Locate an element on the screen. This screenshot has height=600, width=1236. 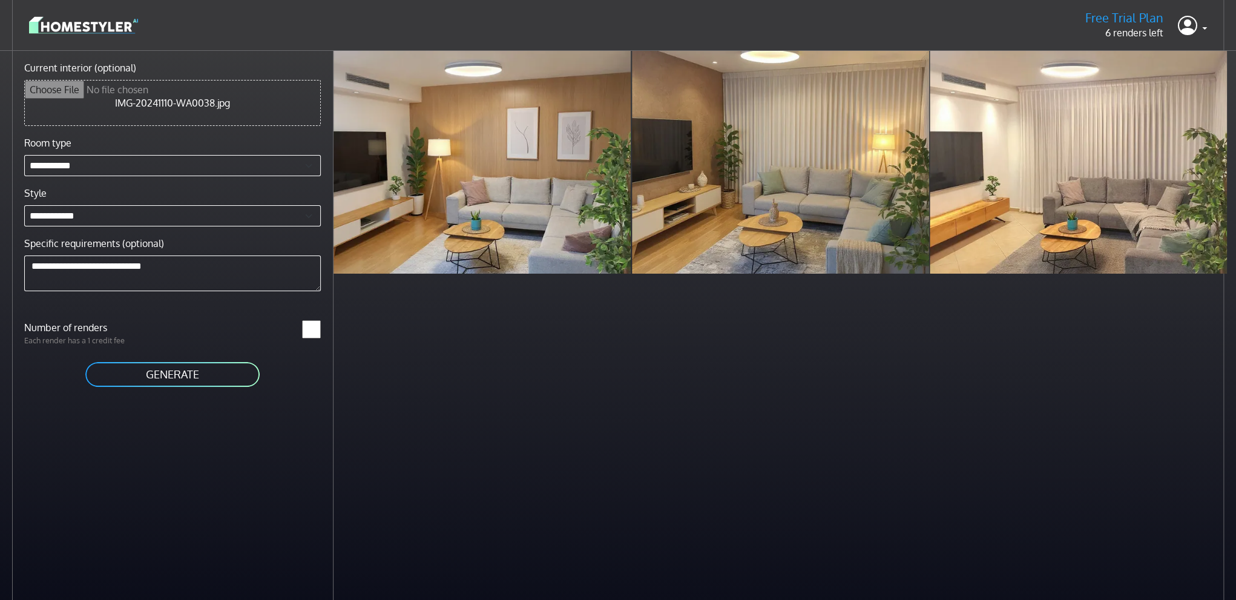
p: 6 renders left is located at coordinates (1124, 33).